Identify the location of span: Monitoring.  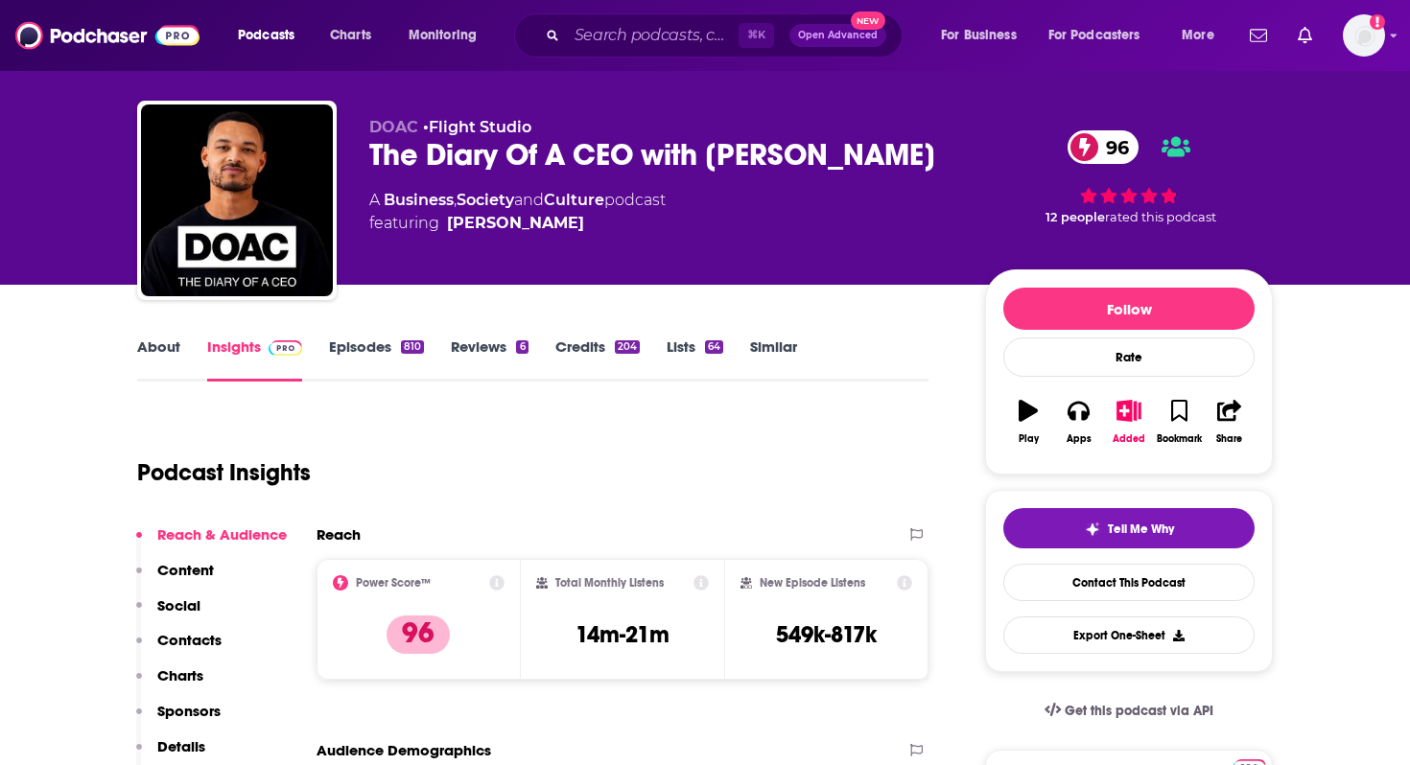
(442, 35).